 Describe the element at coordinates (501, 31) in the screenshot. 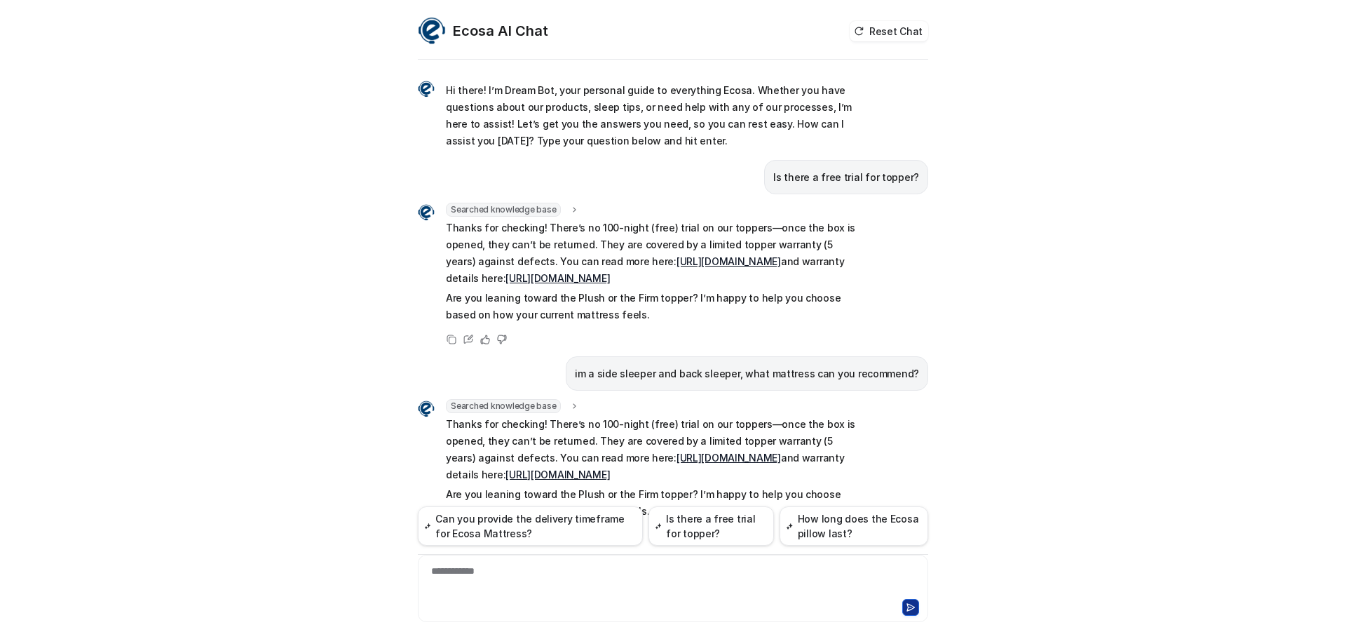

I see `h2: Ecosa AI Chat` at that location.